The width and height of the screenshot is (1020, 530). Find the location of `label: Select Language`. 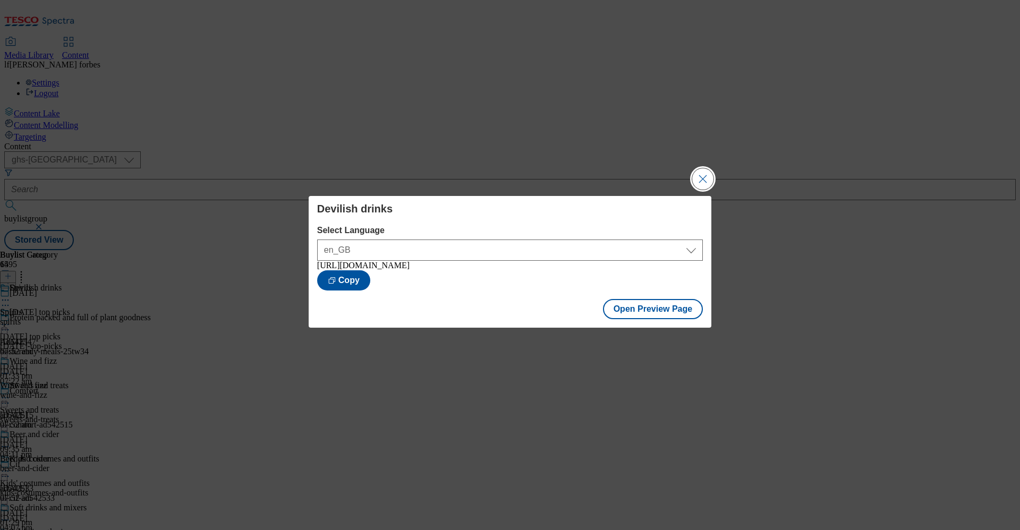

label: Select Language is located at coordinates (510, 231).